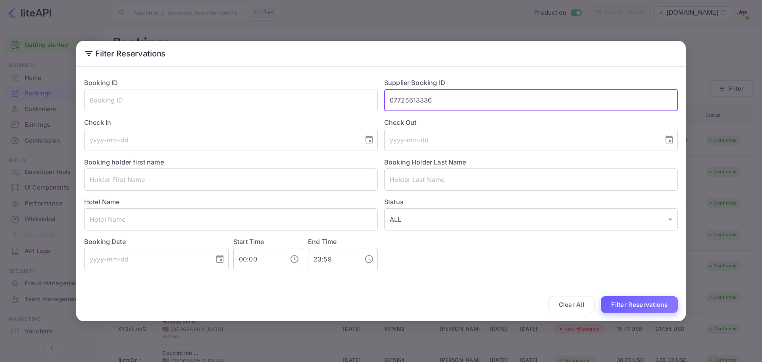  I want to click on button: Clear All, so click(572, 304).